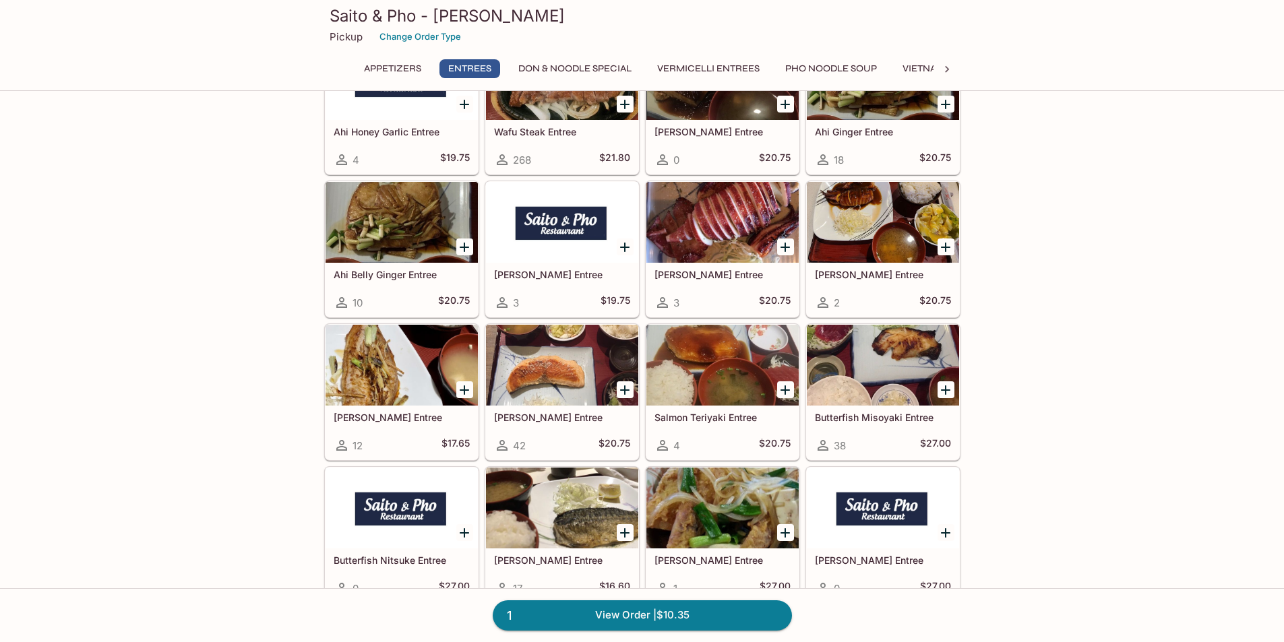 The image size is (1284, 642). Describe the element at coordinates (357, 445) in the screenshot. I see `span: 12` at that location.